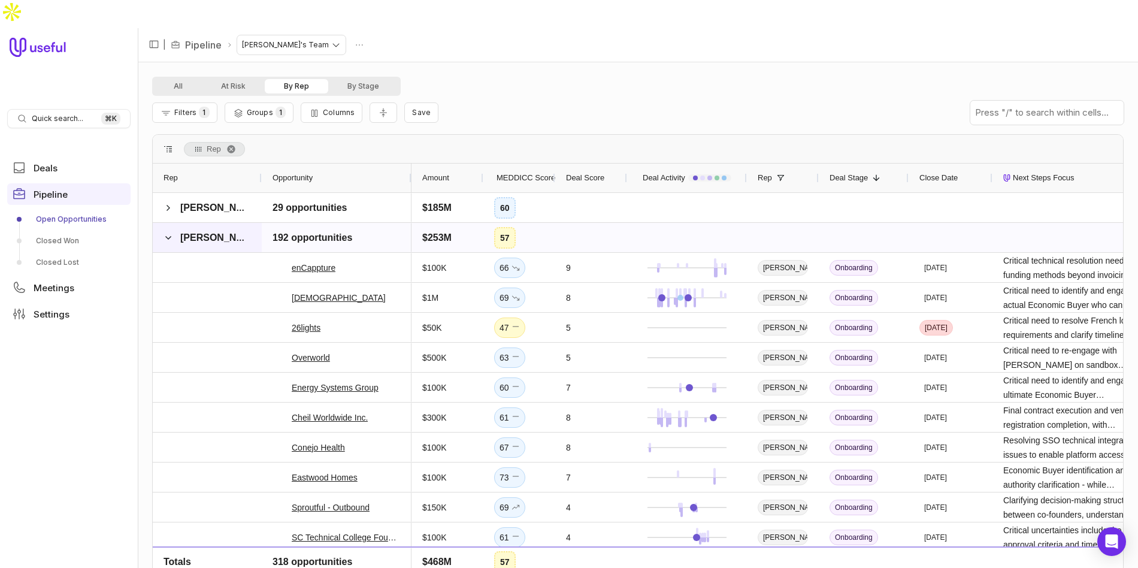  What do you see at coordinates (509, 357) in the screenshot?
I see `div: 63` at bounding box center [509, 357].